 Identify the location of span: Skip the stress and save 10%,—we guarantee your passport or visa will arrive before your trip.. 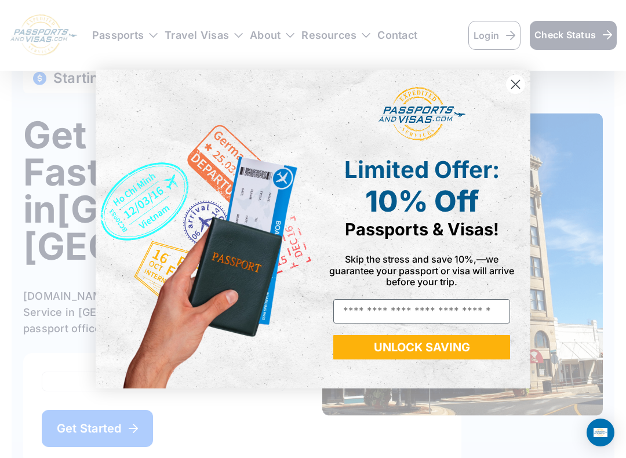
(421, 270).